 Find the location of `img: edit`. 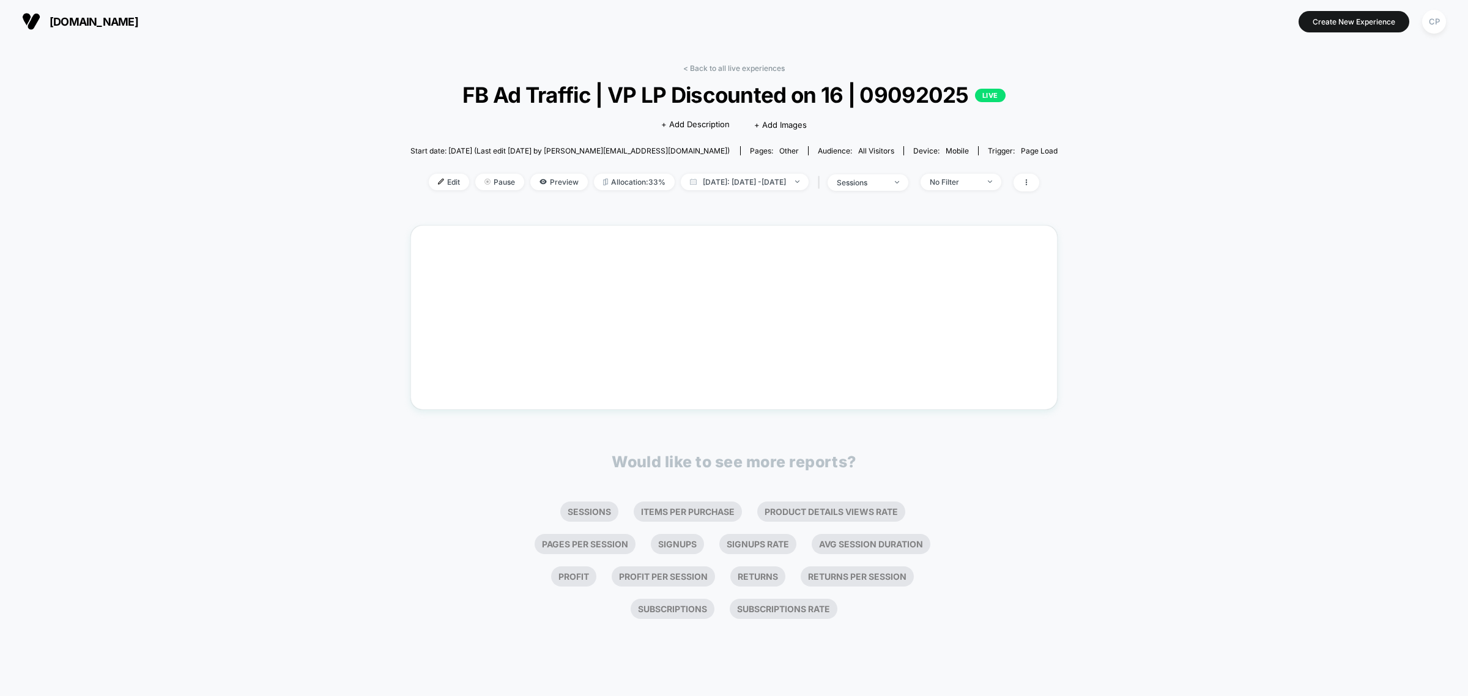

img: edit is located at coordinates (441, 182).